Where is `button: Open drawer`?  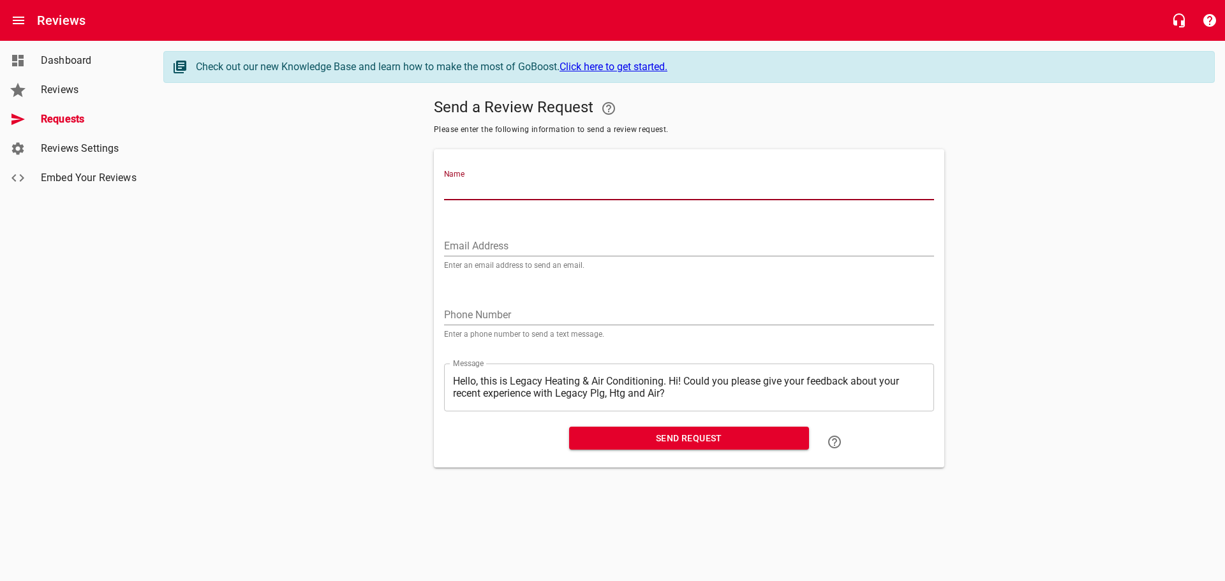 button: Open drawer is located at coordinates (19, 20).